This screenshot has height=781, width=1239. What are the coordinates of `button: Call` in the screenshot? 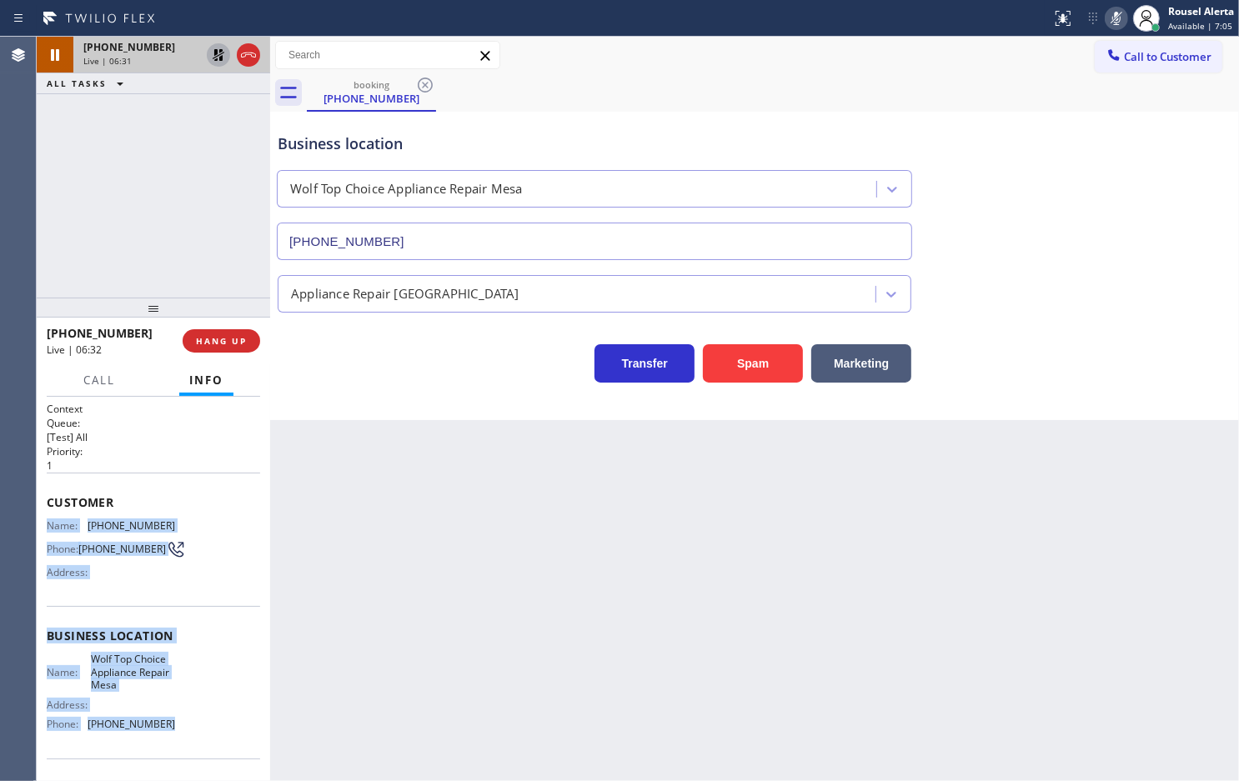 It's located at (99, 380).